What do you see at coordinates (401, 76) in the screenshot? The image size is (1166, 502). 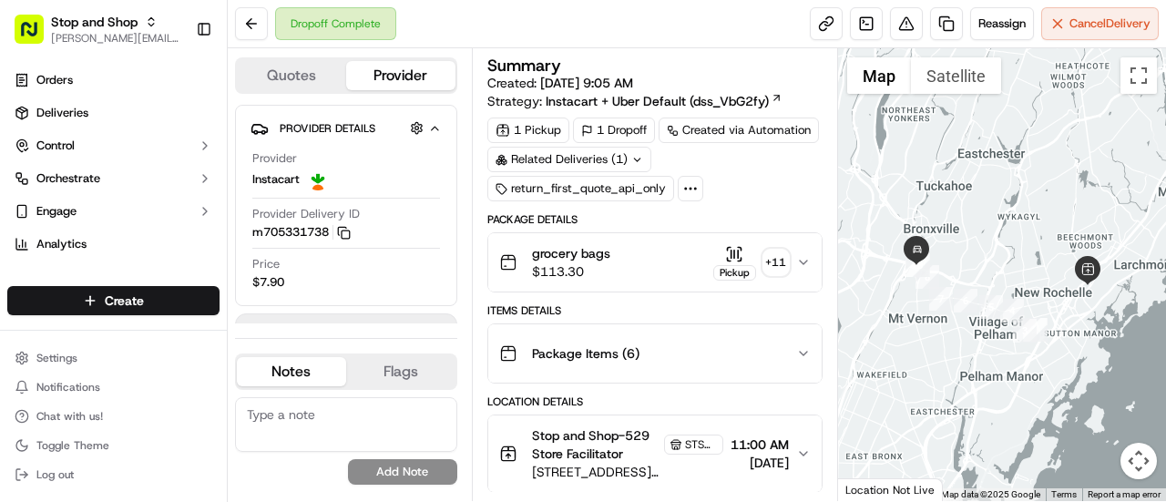 I see `button: Provider` at bounding box center [401, 76].